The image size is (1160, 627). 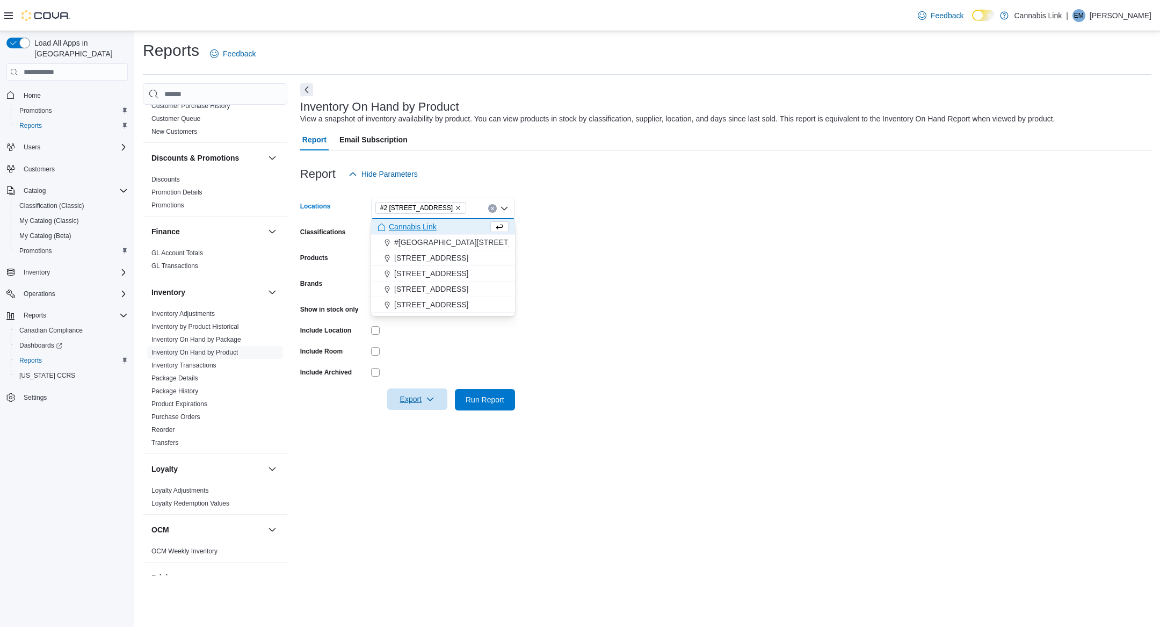 What do you see at coordinates (412, 227) in the screenshot?
I see `span: Cannabis Link` at bounding box center [412, 227].